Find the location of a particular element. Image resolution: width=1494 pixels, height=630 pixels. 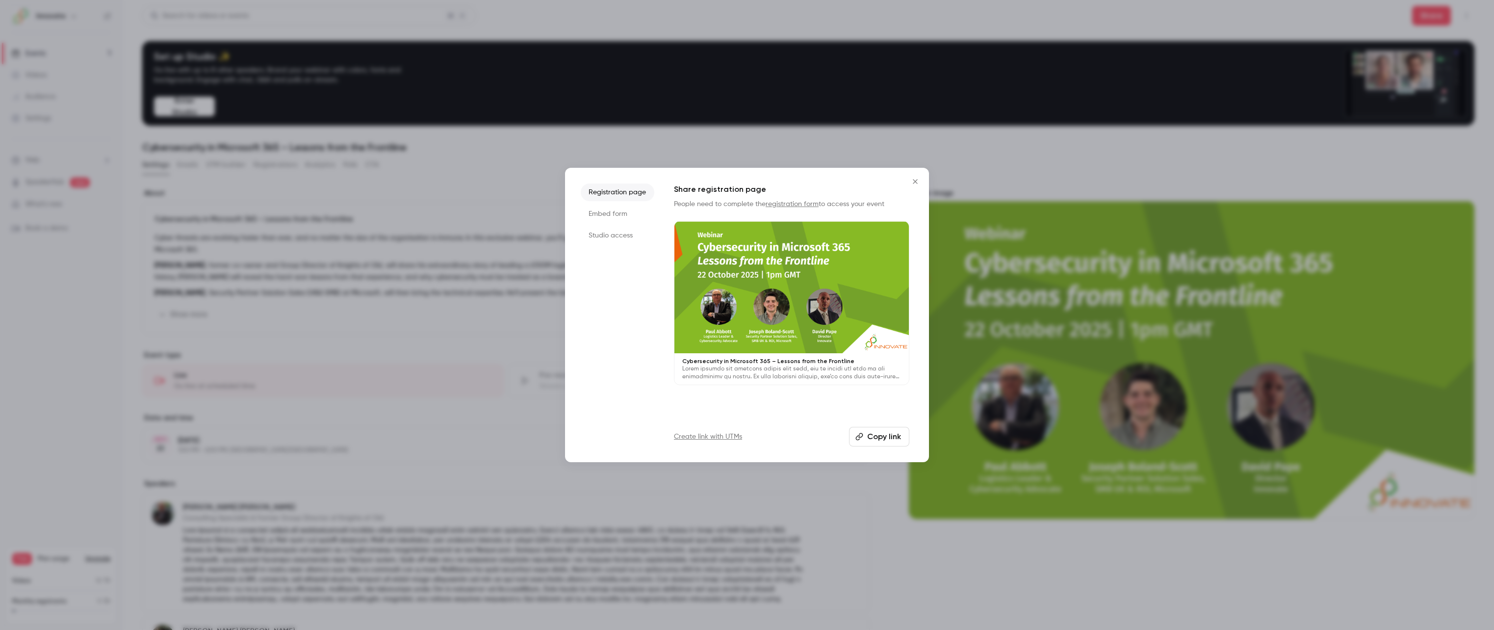

button: Copy link is located at coordinates (879, 437).